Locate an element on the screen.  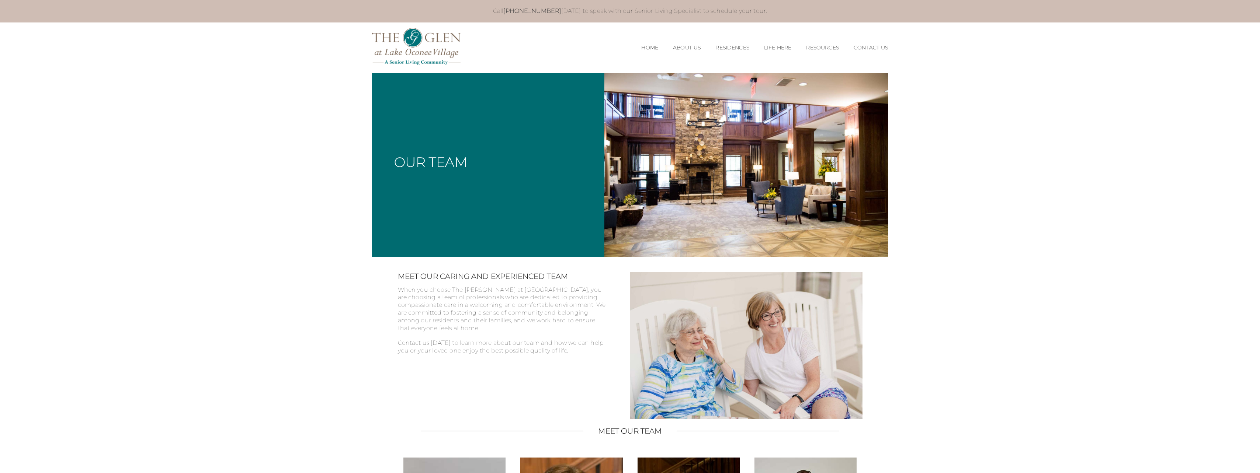
a: Home is located at coordinates (650, 48).